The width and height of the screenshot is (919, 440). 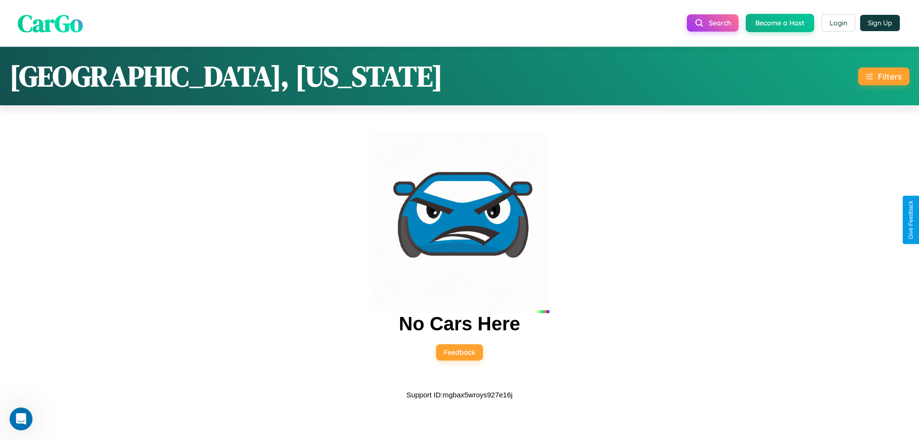 What do you see at coordinates (910, 220) in the screenshot?
I see `div: Give Feedback` at bounding box center [910, 220].